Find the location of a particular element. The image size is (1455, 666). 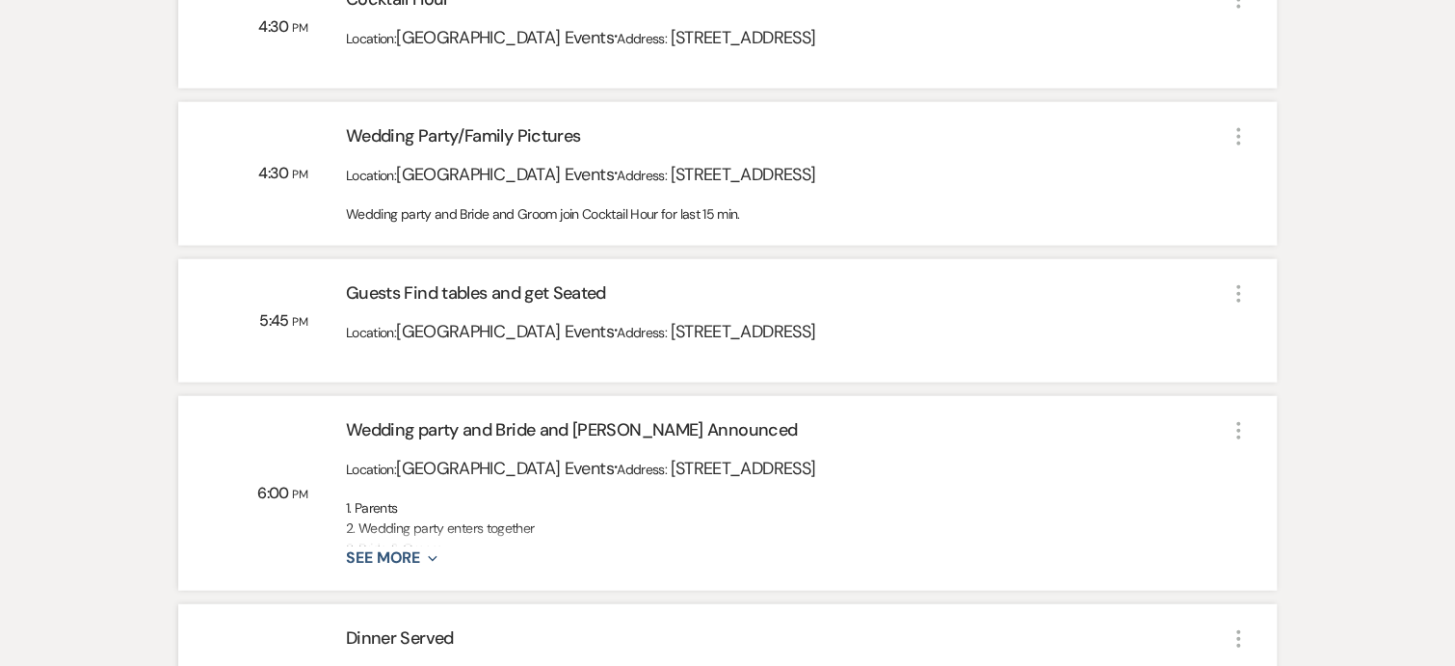

div: Wedding Party/Family Pictures is located at coordinates (786, 140).